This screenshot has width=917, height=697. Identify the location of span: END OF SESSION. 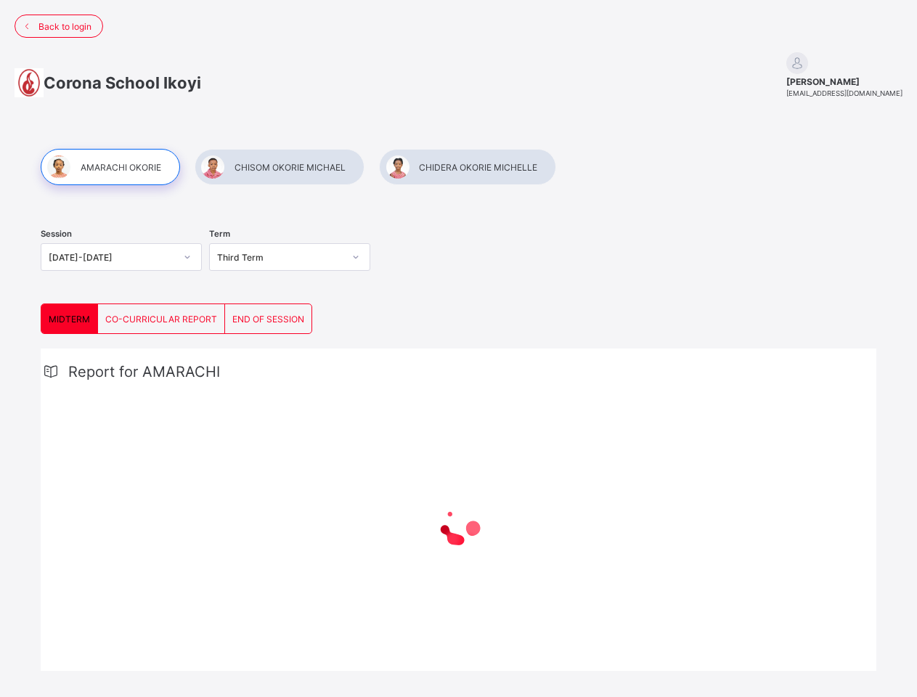
(268, 319).